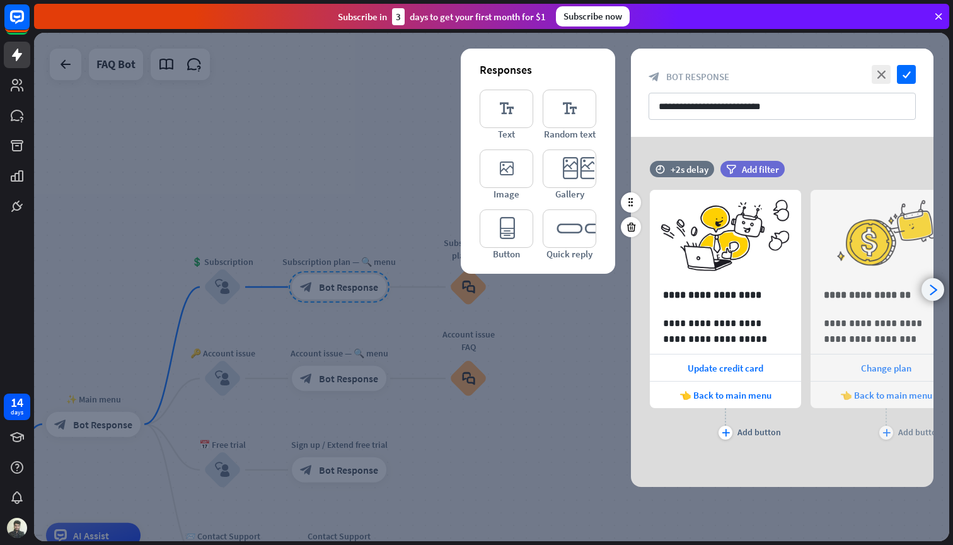  I want to click on a: 14 days, so click(17, 407).